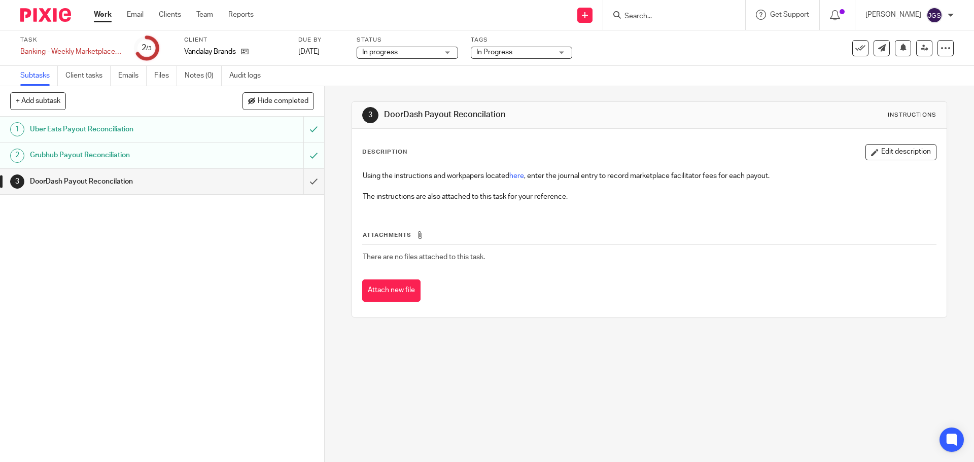 Image resolution: width=974 pixels, height=462 pixels. What do you see at coordinates (241, 15) in the screenshot?
I see `a: Reports` at bounding box center [241, 15].